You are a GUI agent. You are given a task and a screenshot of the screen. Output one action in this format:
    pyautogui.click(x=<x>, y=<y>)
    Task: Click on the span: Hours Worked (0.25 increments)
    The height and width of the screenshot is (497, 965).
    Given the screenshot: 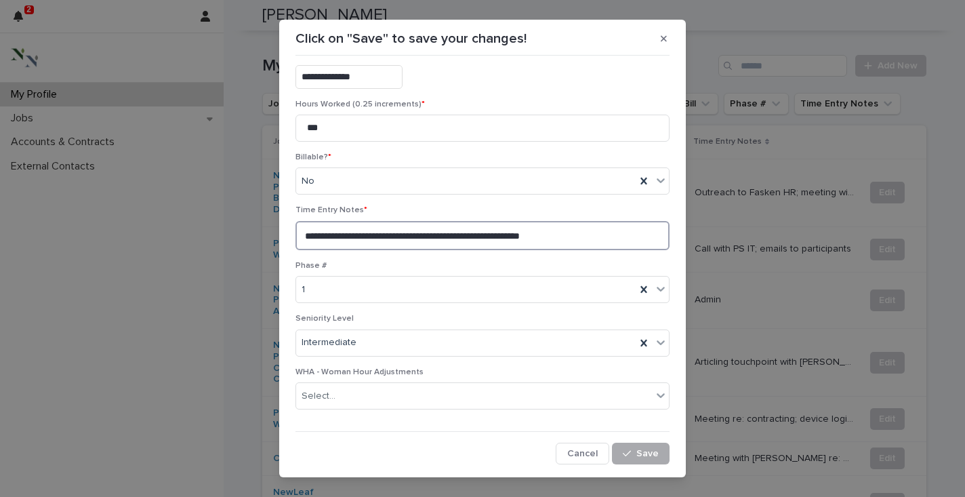 What is the action you would take?
    pyautogui.click(x=360, y=104)
    